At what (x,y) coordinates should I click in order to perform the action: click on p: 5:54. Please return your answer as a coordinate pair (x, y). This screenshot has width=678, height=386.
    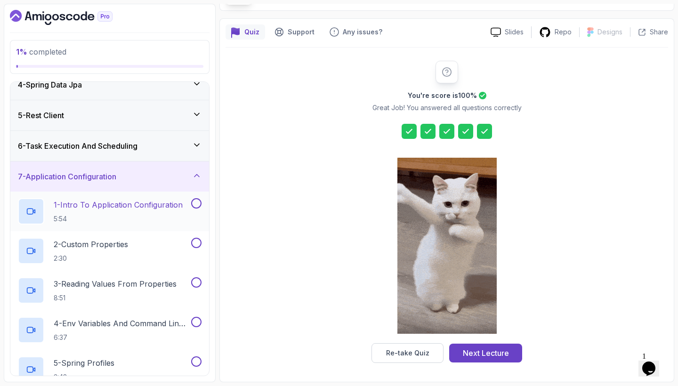
    Looking at the image, I should click on (118, 219).